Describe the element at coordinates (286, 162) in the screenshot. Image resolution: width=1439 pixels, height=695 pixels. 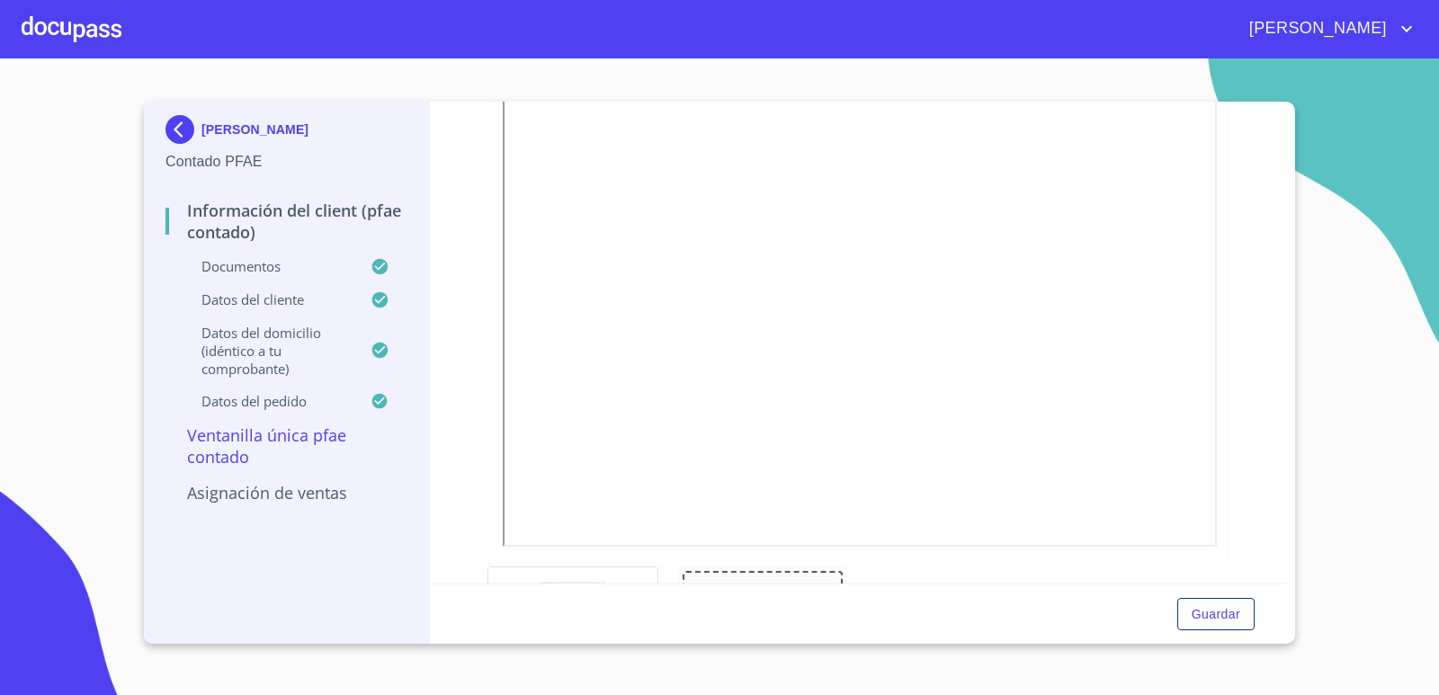
I see `p: Contado PFAE` at that location.